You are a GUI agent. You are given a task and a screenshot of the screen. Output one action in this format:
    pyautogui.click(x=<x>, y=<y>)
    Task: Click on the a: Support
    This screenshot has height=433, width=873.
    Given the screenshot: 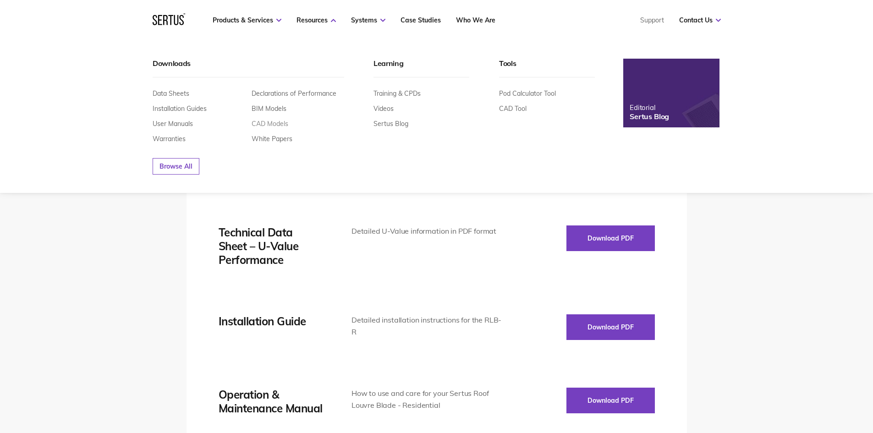 What is the action you would take?
    pyautogui.click(x=652, y=20)
    